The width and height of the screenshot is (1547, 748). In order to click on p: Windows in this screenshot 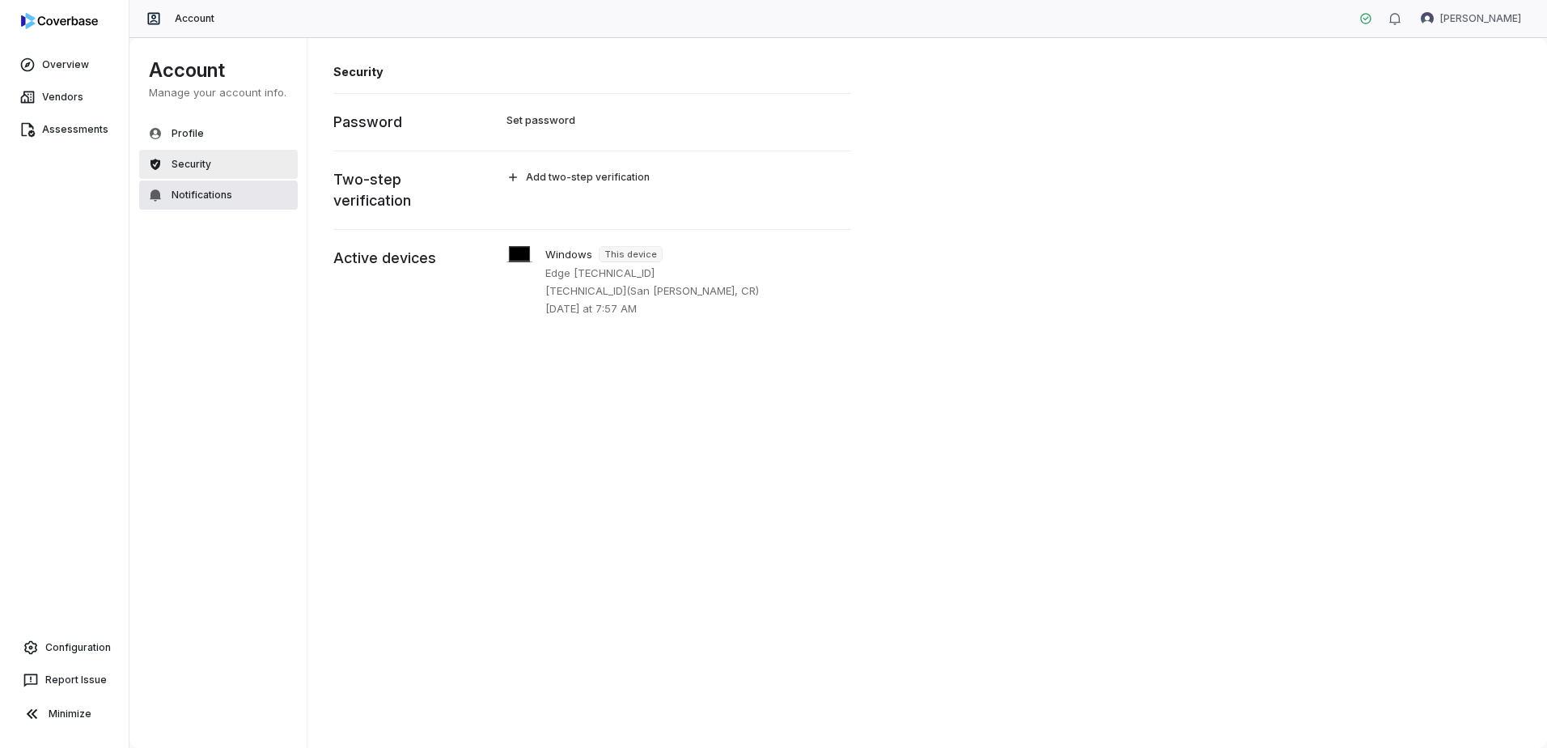, I will do `click(569, 254)`.